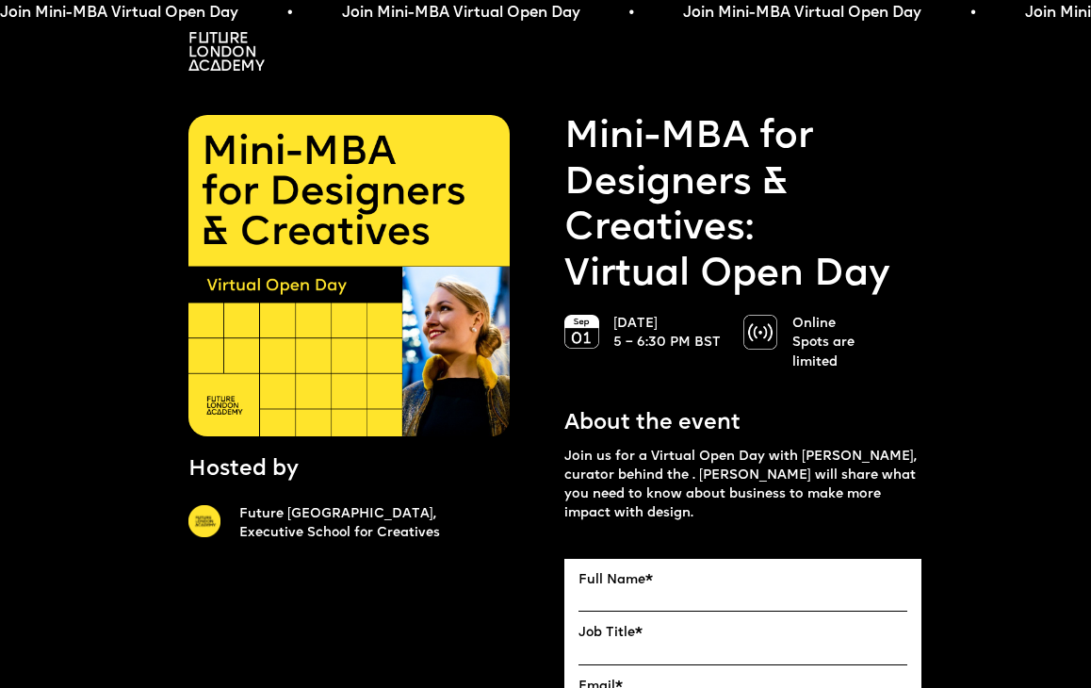 This screenshot has height=688, width=1091. What do you see at coordinates (743, 206) in the screenshot?
I see `p: Virtual Open Day` at bounding box center [743, 206].